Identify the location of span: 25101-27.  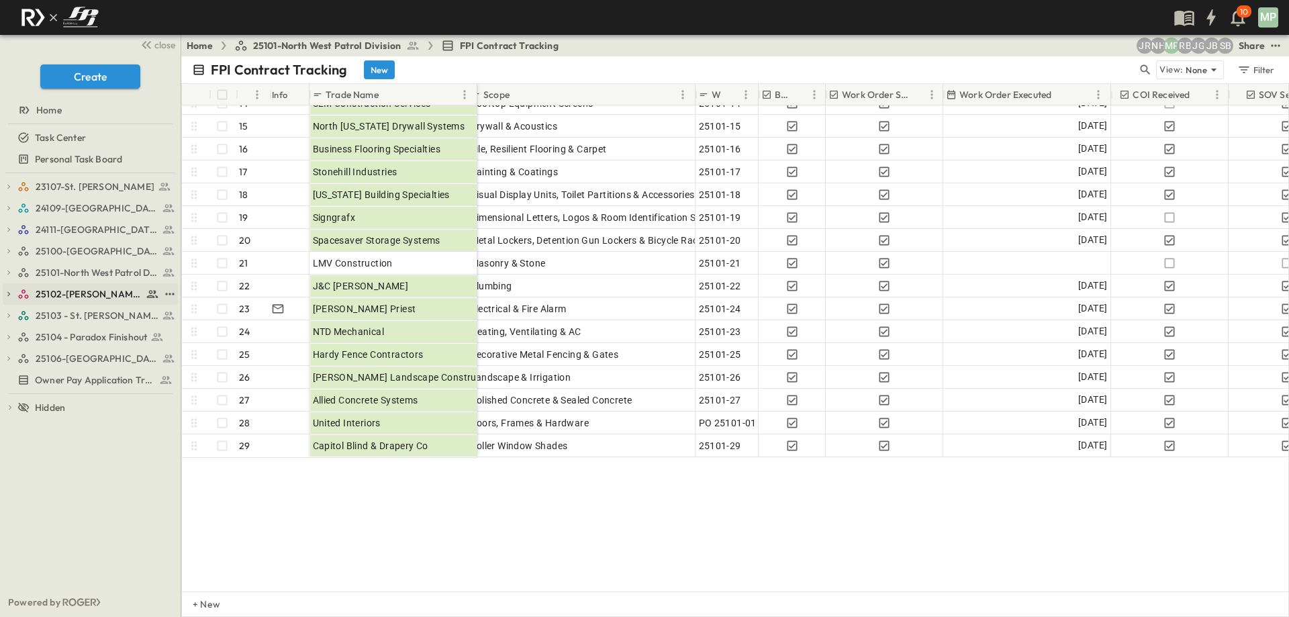
(720, 400).